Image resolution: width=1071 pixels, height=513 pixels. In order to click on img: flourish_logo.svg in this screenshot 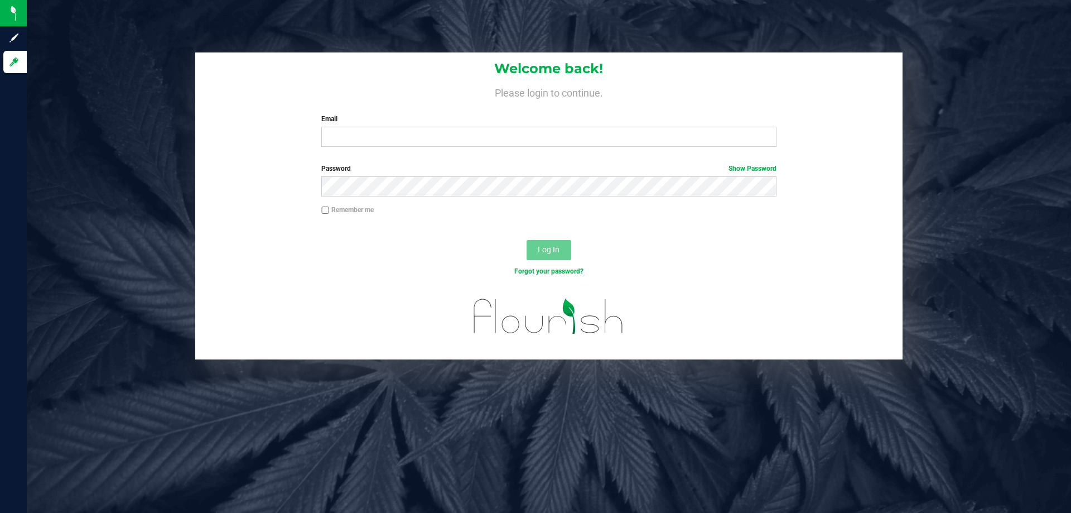, I will do `click(548, 316)`.